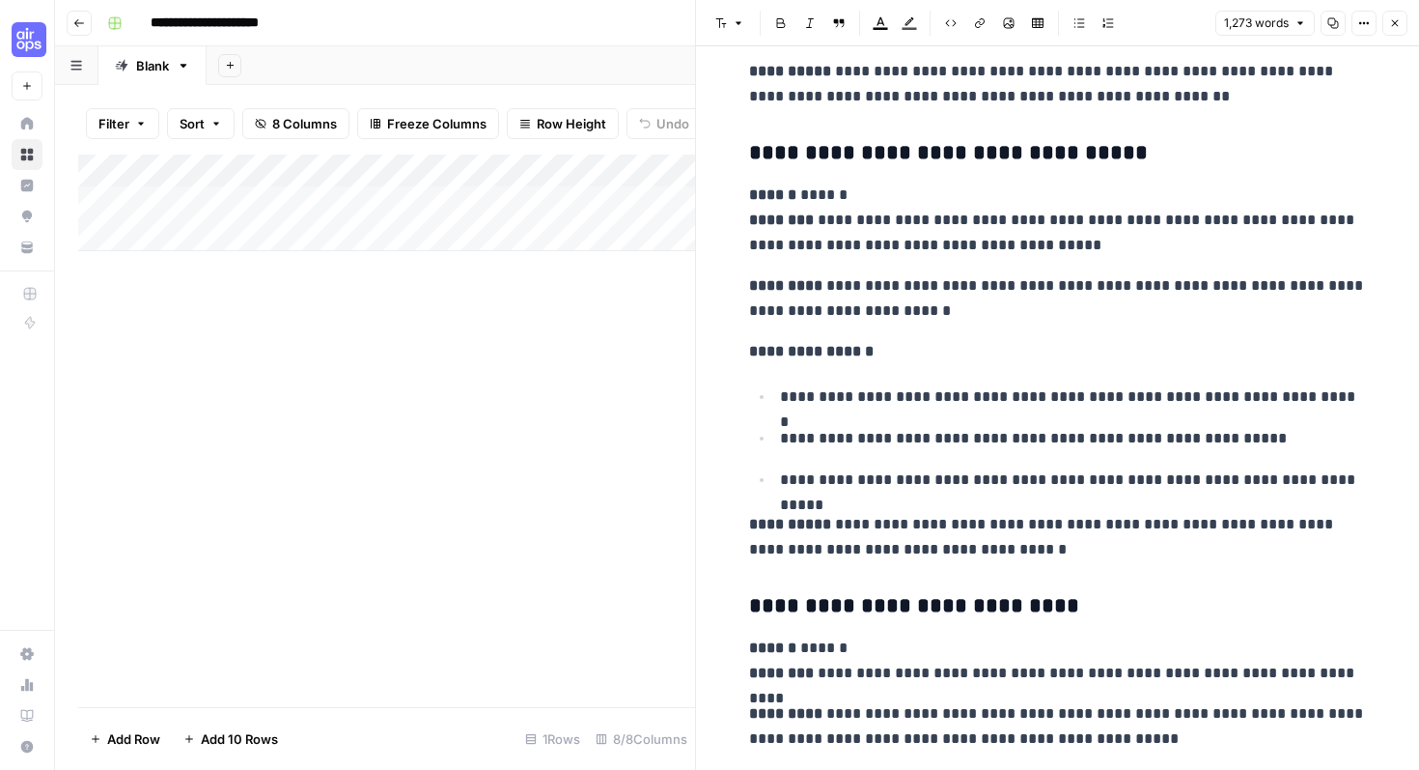 The height and width of the screenshot is (770, 1419). I want to click on button: Add 10 Rows, so click(231, 739).